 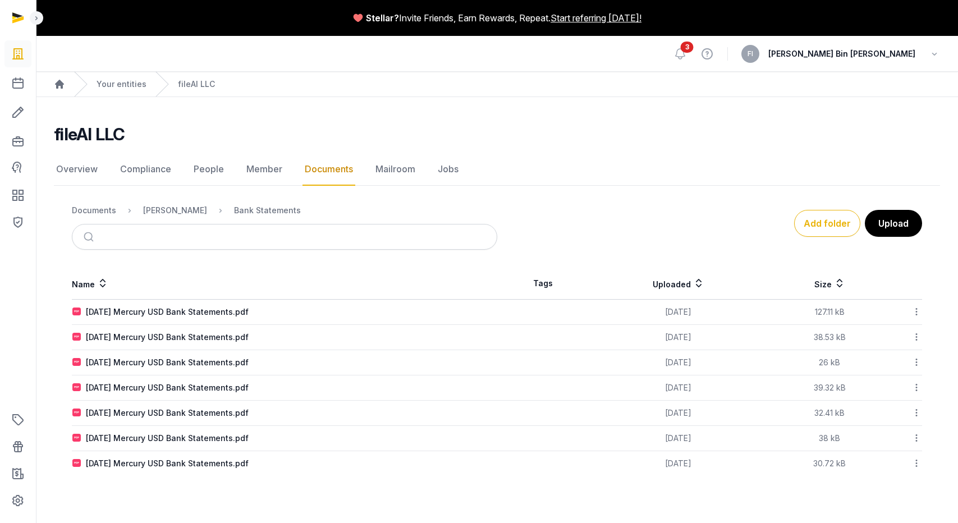 I want to click on td: 38.53 kB, so click(x=830, y=337).